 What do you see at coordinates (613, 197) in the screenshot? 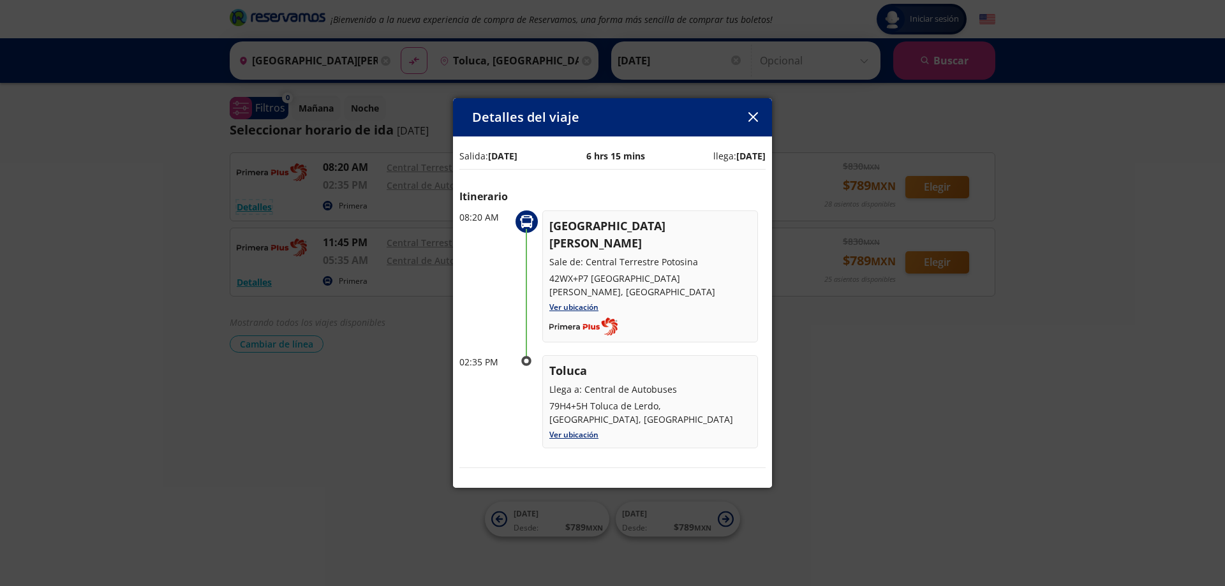
I see `p: Itinerario` at bounding box center [613, 197].